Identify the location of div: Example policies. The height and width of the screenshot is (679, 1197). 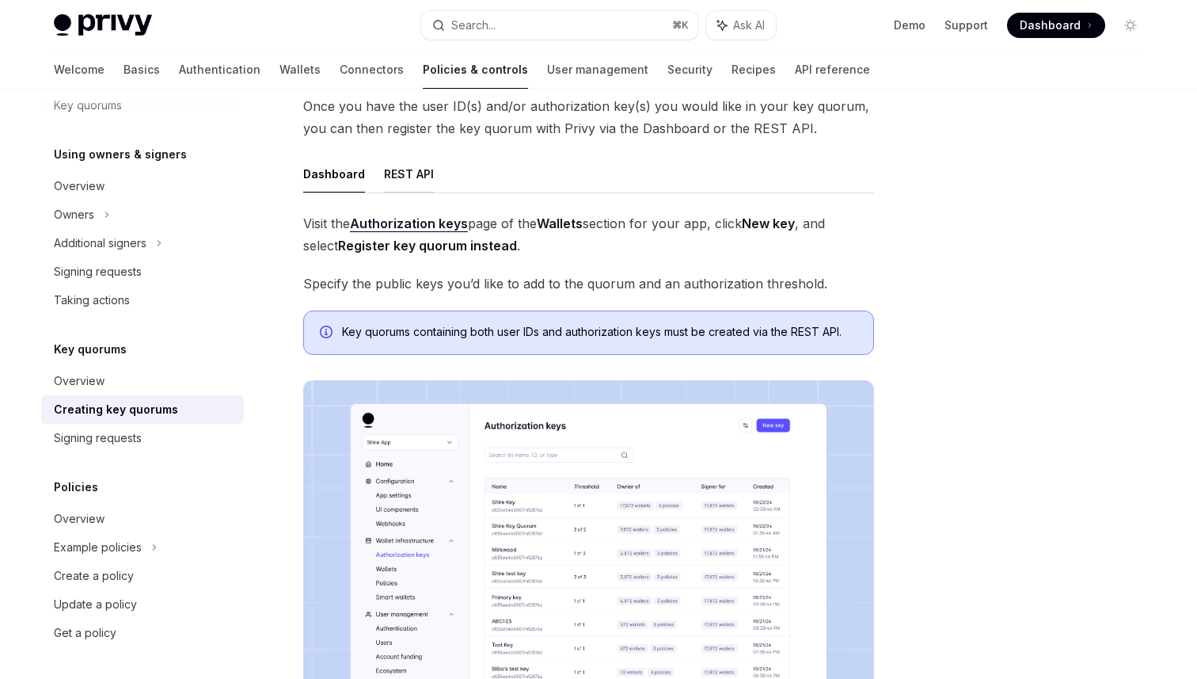
(97, 547).